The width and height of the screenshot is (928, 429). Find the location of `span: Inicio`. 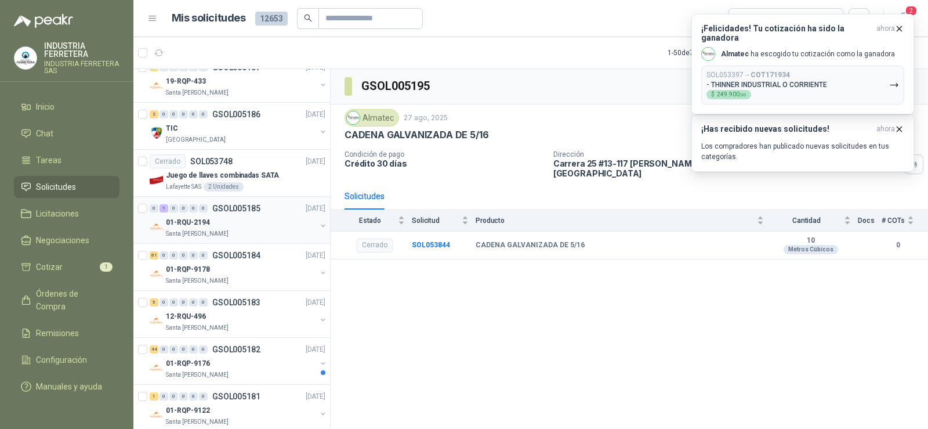

span: Inicio is located at coordinates (45, 107).